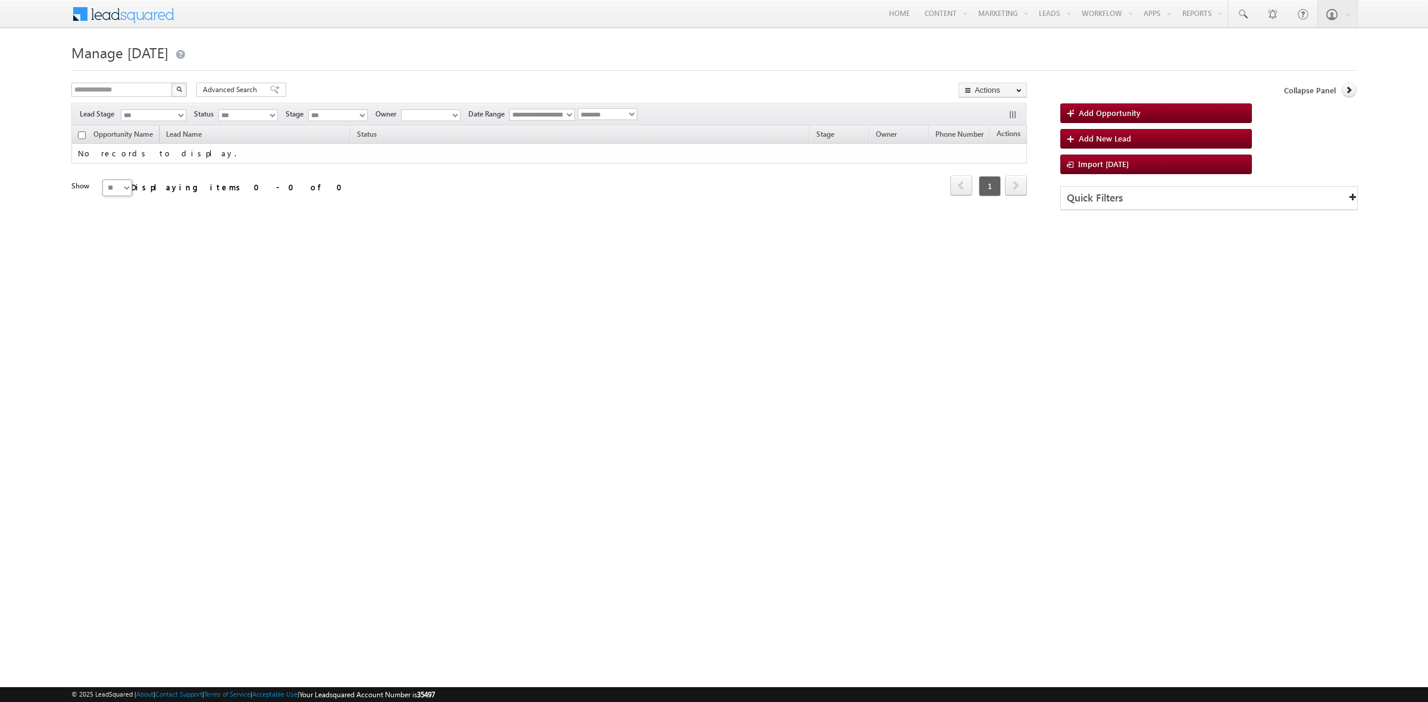  I want to click on a: prev, so click(961, 186).